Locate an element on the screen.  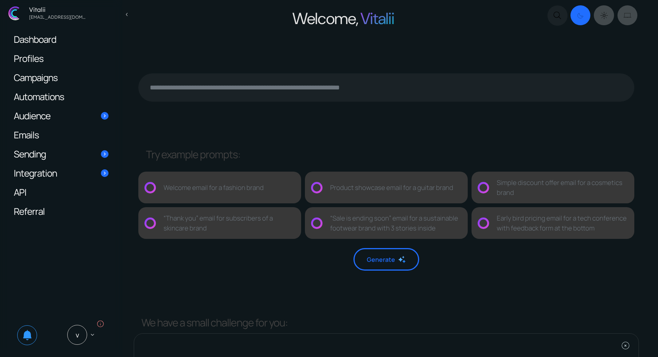
a: Dashboard is located at coordinates (61, 39).